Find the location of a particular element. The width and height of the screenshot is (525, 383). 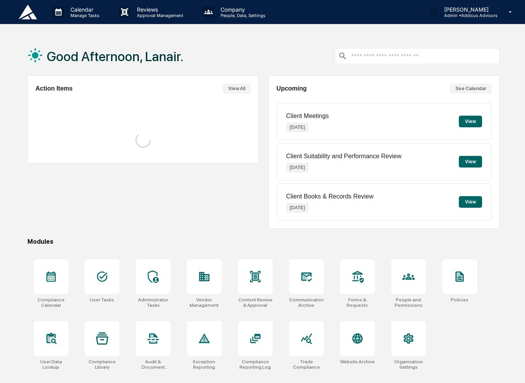

div: Compliance Calendar is located at coordinates (51, 303).